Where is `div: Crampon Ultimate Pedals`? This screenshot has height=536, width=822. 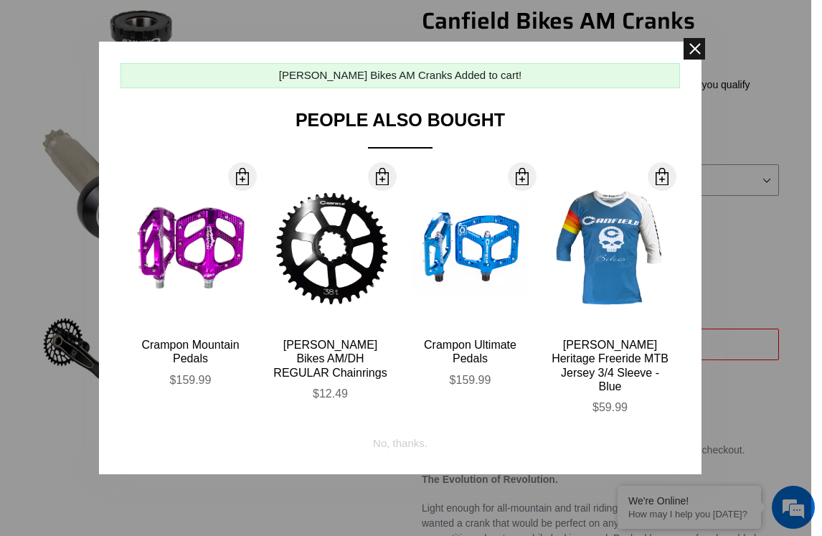
div: Crampon Ultimate Pedals is located at coordinates (470, 351).